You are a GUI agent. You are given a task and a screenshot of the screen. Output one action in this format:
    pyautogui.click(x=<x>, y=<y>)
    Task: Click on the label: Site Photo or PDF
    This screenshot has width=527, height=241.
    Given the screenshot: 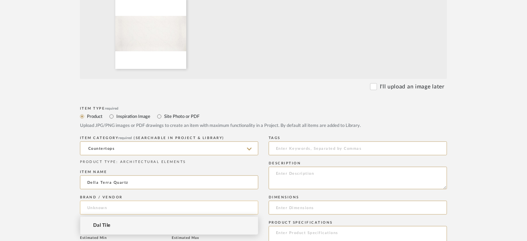 What is the action you would take?
    pyautogui.click(x=181, y=116)
    